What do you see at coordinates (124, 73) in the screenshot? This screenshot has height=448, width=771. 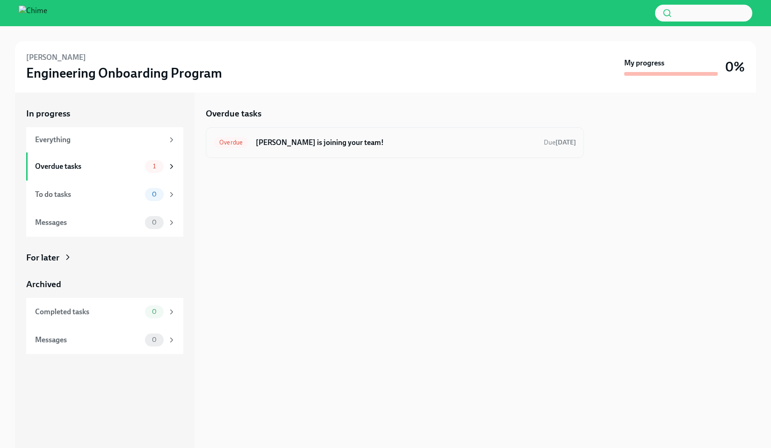 I see `h3: Engineering Onboarding Program` at bounding box center [124, 73].